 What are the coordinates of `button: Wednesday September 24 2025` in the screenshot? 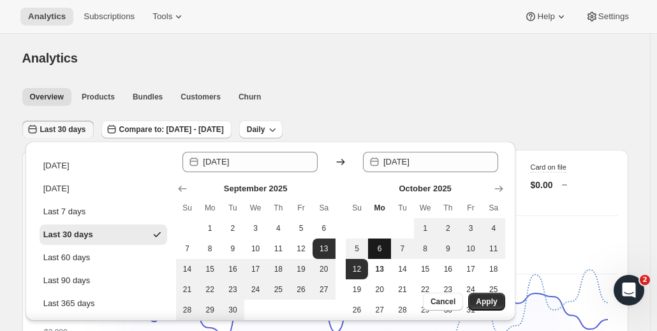 It's located at (256, 289).